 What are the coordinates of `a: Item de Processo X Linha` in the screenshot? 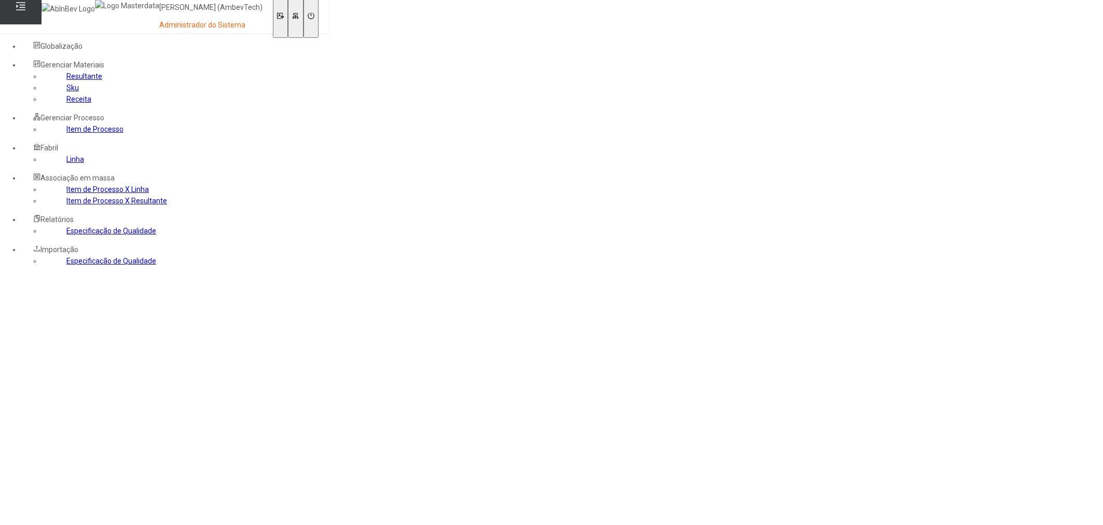 It's located at (107, 189).